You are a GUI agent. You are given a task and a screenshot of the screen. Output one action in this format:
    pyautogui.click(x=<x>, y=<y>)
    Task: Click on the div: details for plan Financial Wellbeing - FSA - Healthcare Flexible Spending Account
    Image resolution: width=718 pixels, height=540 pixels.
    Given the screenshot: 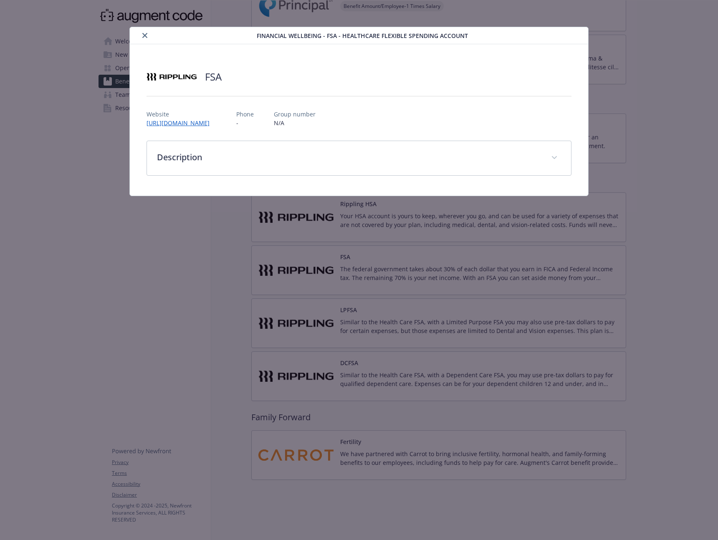 What is the action you would take?
    pyautogui.click(x=359, y=111)
    